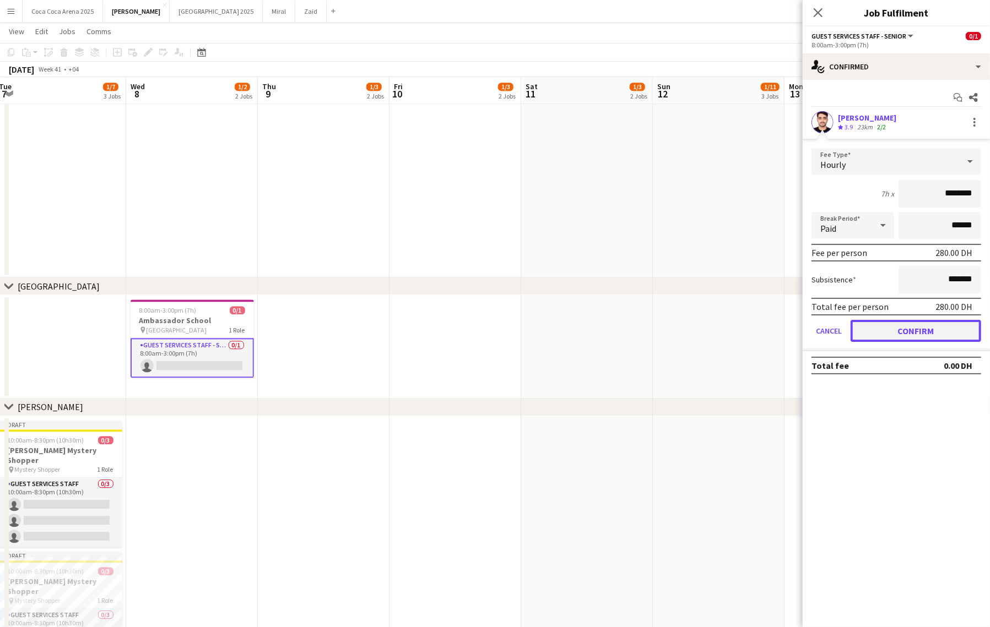 This screenshot has height=627, width=990. What do you see at coordinates (848, 127) in the screenshot?
I see `span: 3.9` at bounding box center [848, 127].